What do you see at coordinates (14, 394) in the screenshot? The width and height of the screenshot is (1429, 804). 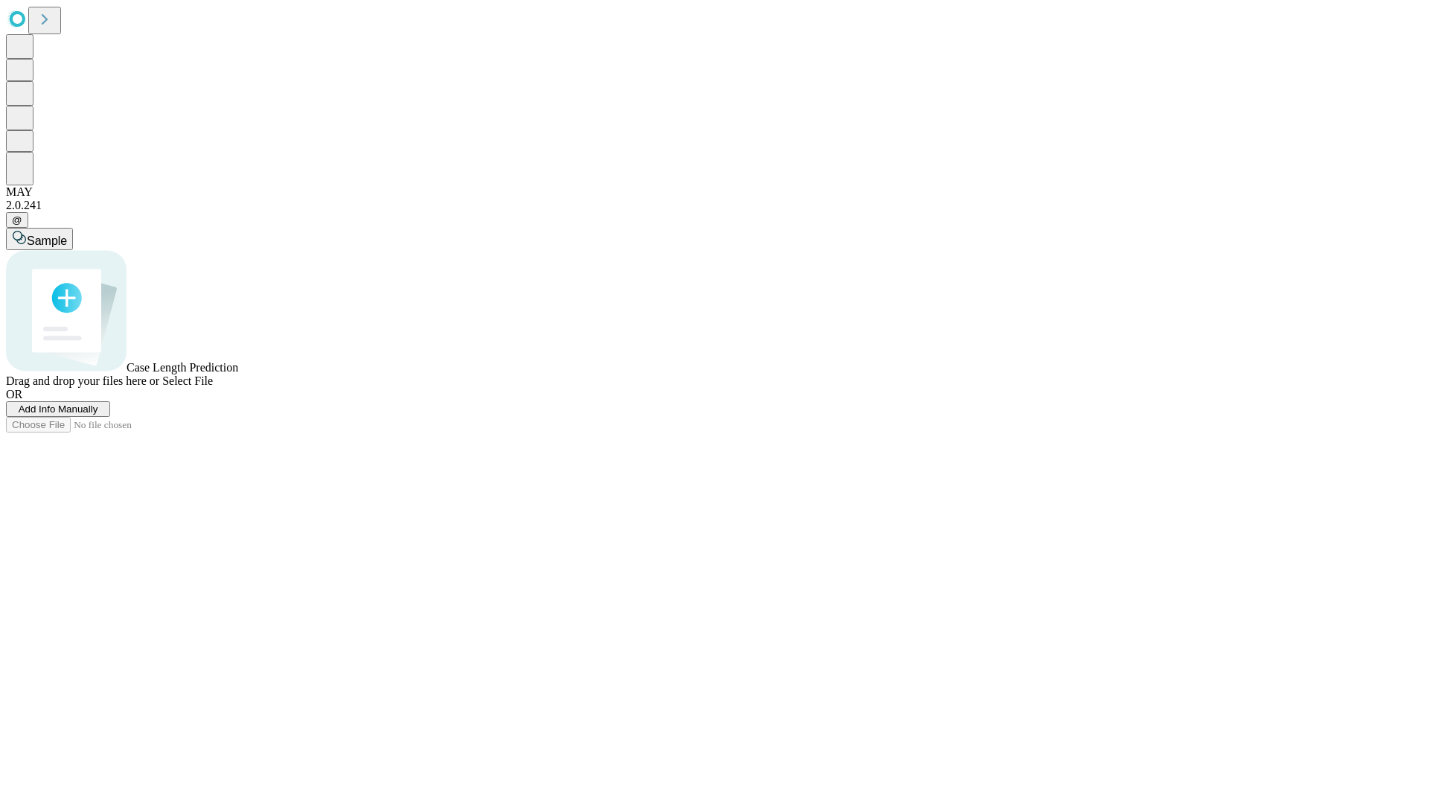 I see `span: OR` at bounding box center [14, 394].